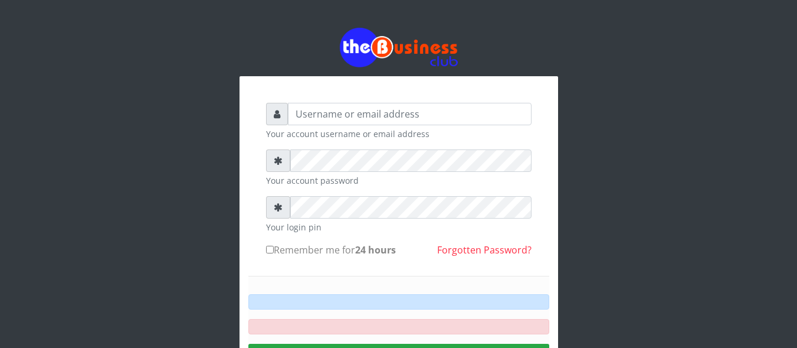  I want to click on small: Your account username or email address, so click(399, 133).